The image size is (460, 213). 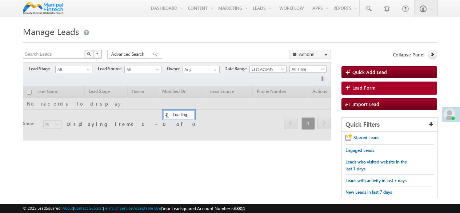 I want to click on img: Custom Logo, so click(x=43, y=8).